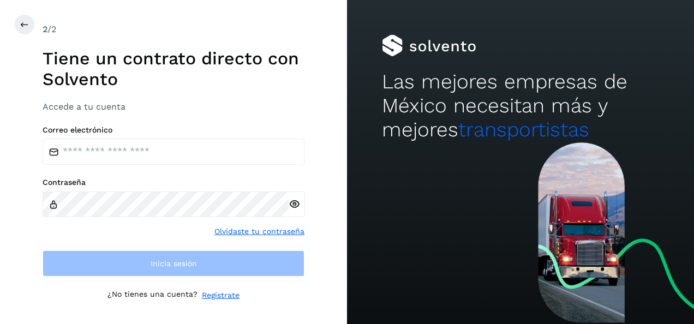  I want to click on span: transportistas, so click(524, 129).